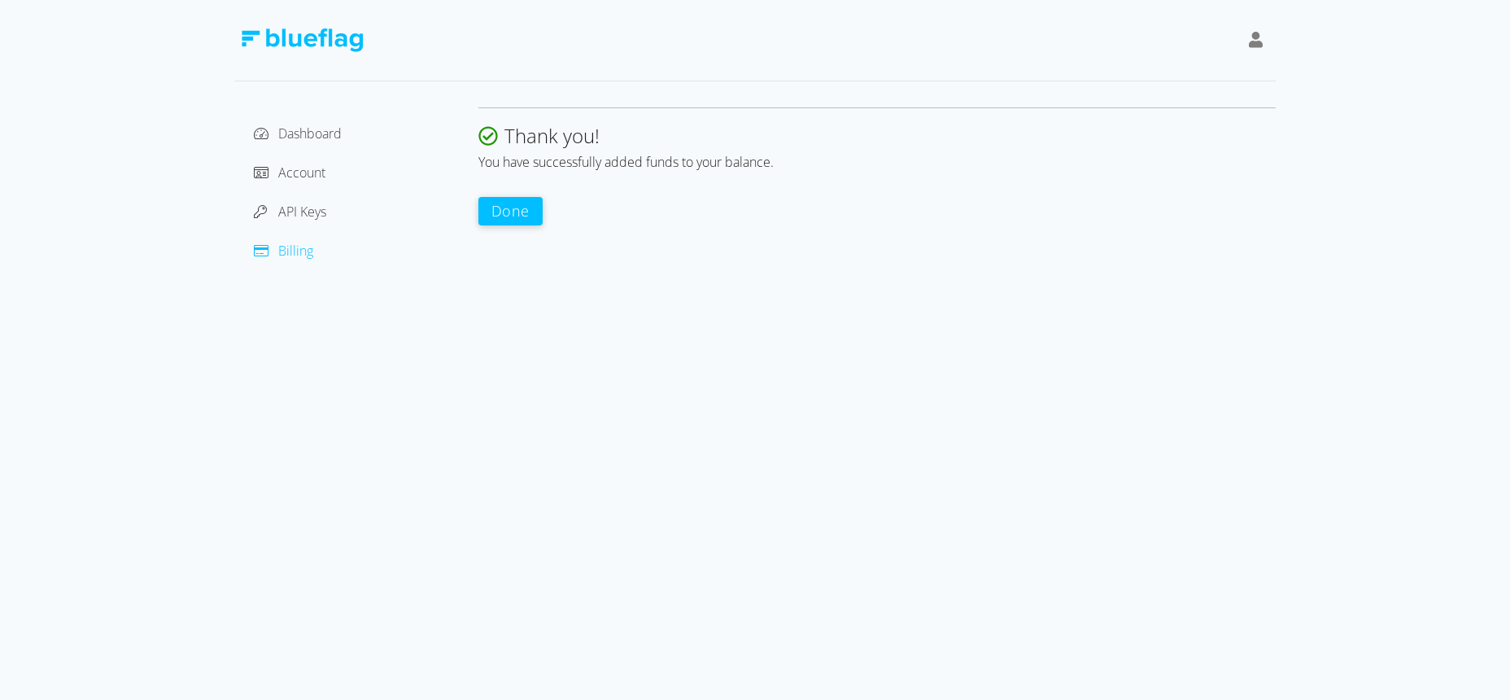 The width and height of the screenshot is (1510, 700). I want to click on img: Blue Flag Logo, so click(302, 40).